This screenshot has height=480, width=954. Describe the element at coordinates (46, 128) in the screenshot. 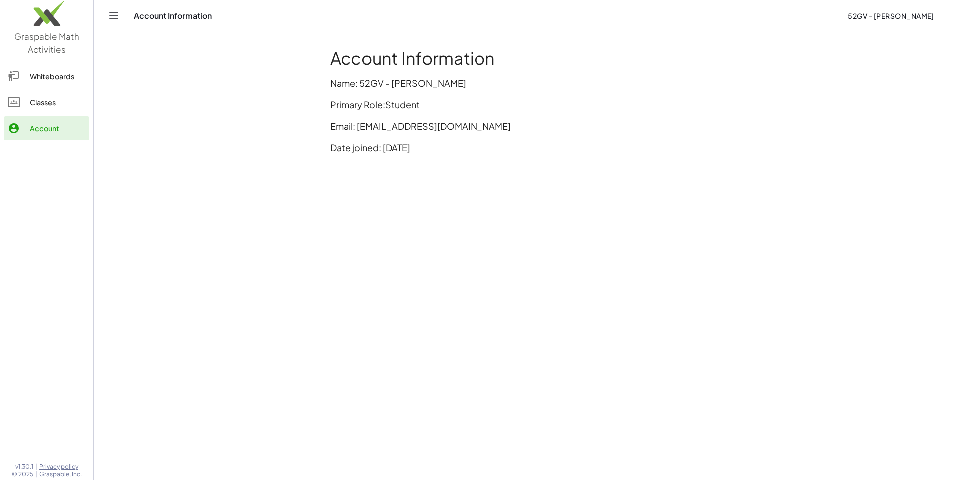

I see `a: Account` at that location.